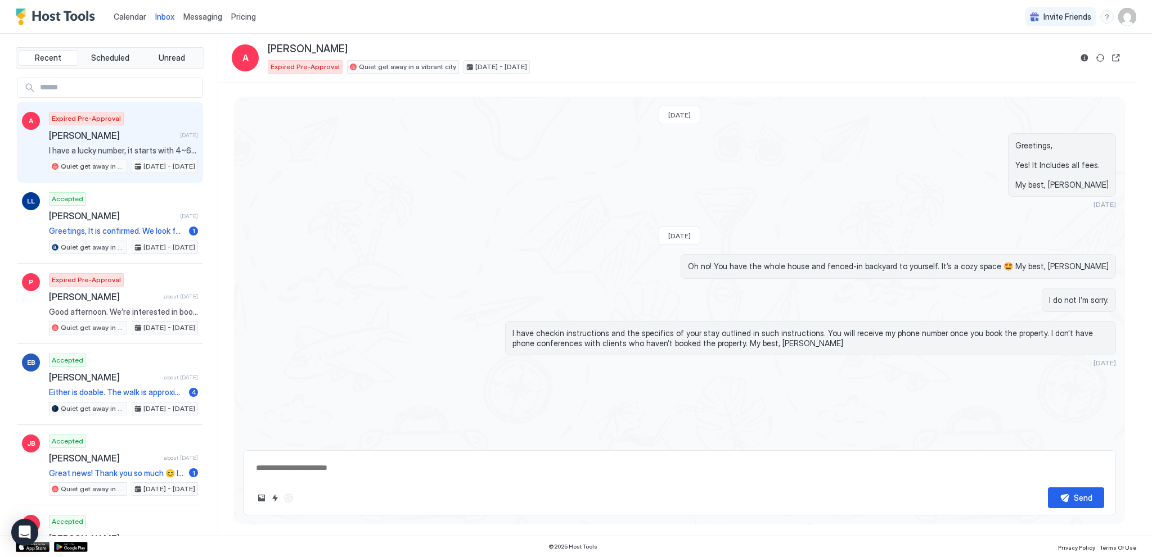  Describe the element at coordinates (165, 16) in the screenshot. I see `span: Inbox` at that location.